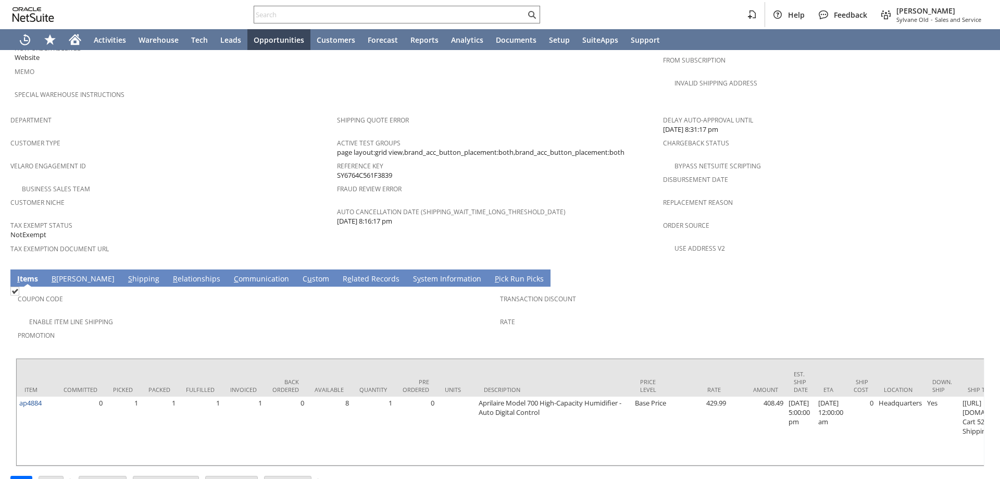 Image resolution: width=1000 pixels, height=479 pixels. I want to click on span: Support, so click(645, 40).